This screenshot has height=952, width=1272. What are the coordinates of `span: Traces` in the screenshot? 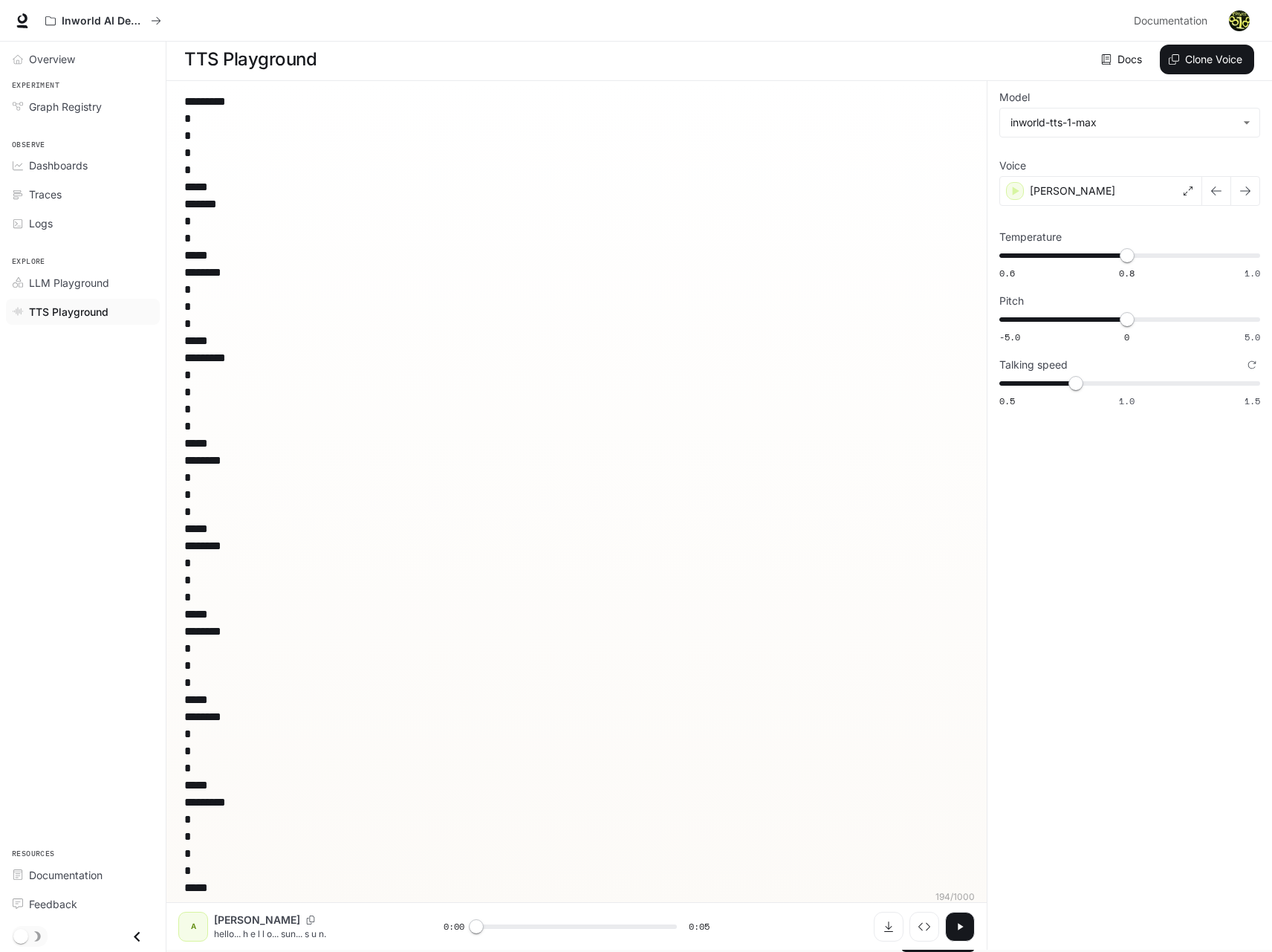 It's located at (46, 194).